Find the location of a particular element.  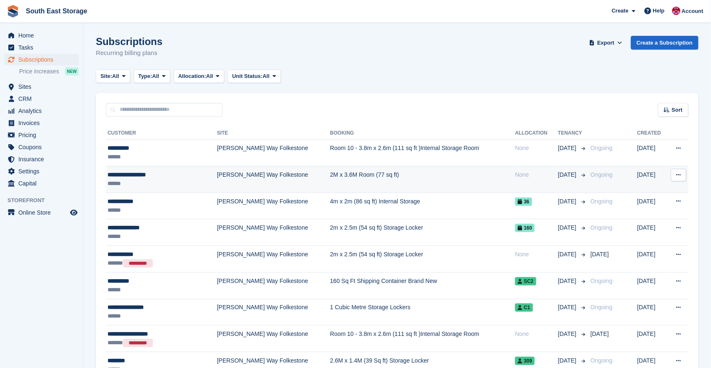

th: Customer is located at coordinates (161, 133).